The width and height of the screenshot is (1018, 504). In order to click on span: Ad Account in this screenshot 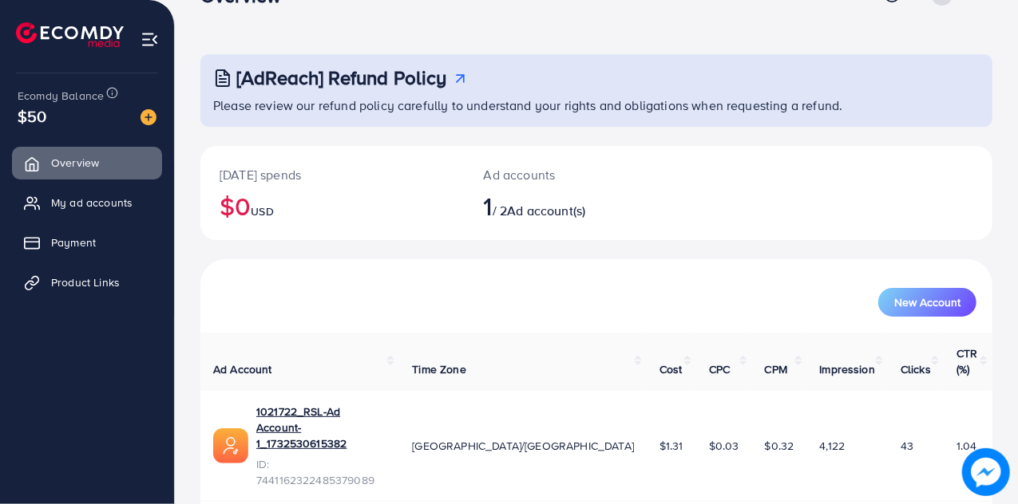, I will do `click(243, 370)`.